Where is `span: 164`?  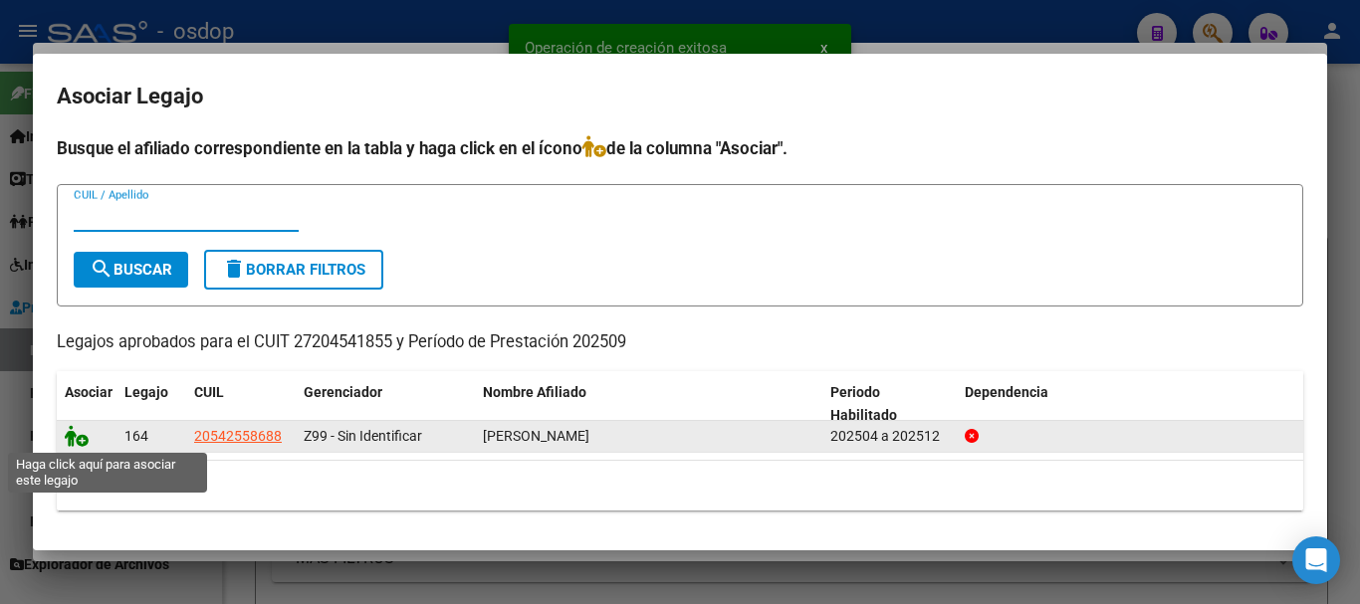 span: 164 is located at coordinates (136, 436).